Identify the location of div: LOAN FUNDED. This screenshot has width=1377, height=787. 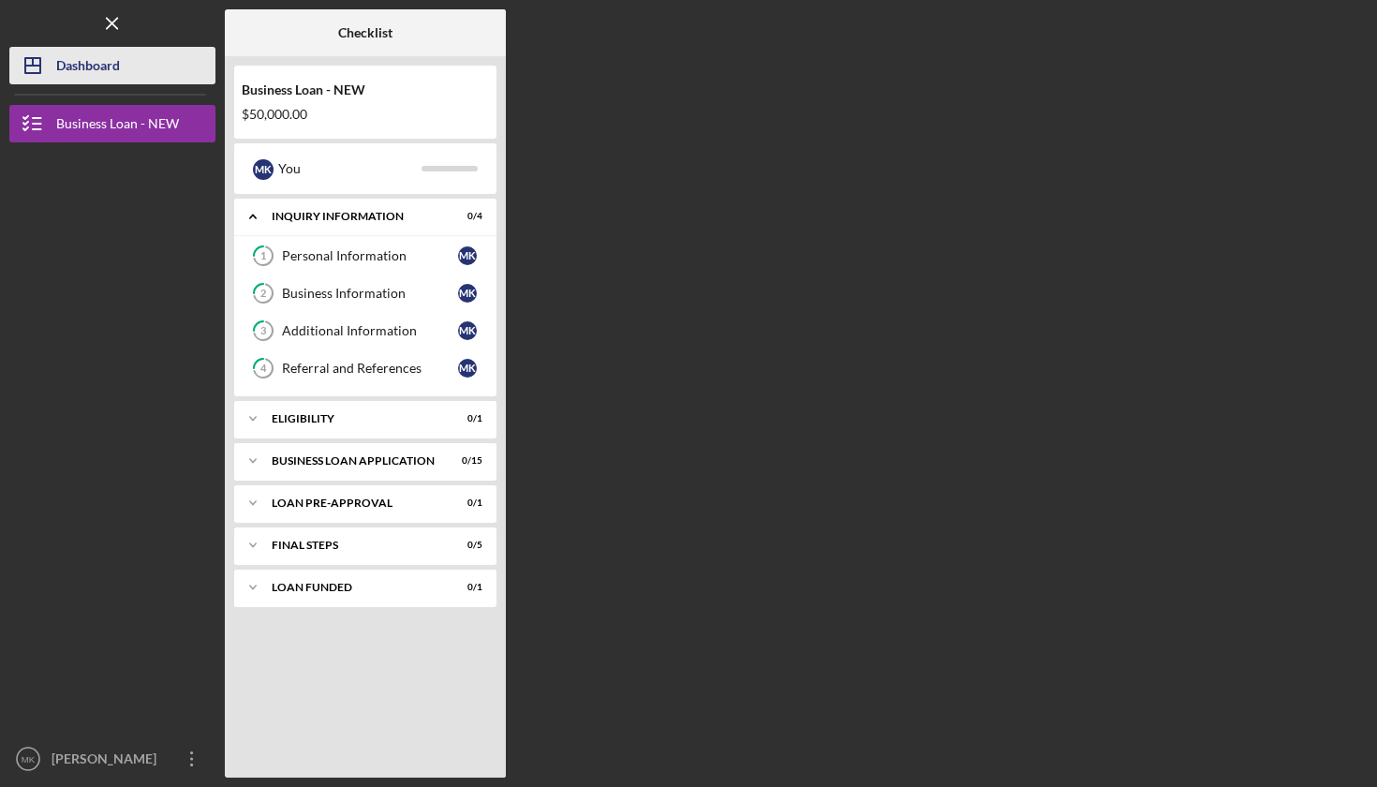
(353, 587).